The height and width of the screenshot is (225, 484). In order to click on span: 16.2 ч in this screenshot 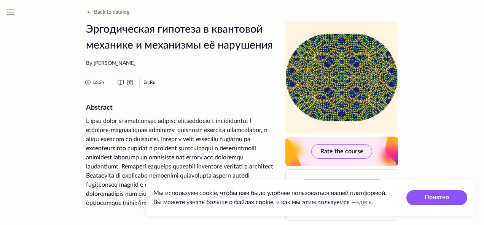, I will do `click(98, 83)`.